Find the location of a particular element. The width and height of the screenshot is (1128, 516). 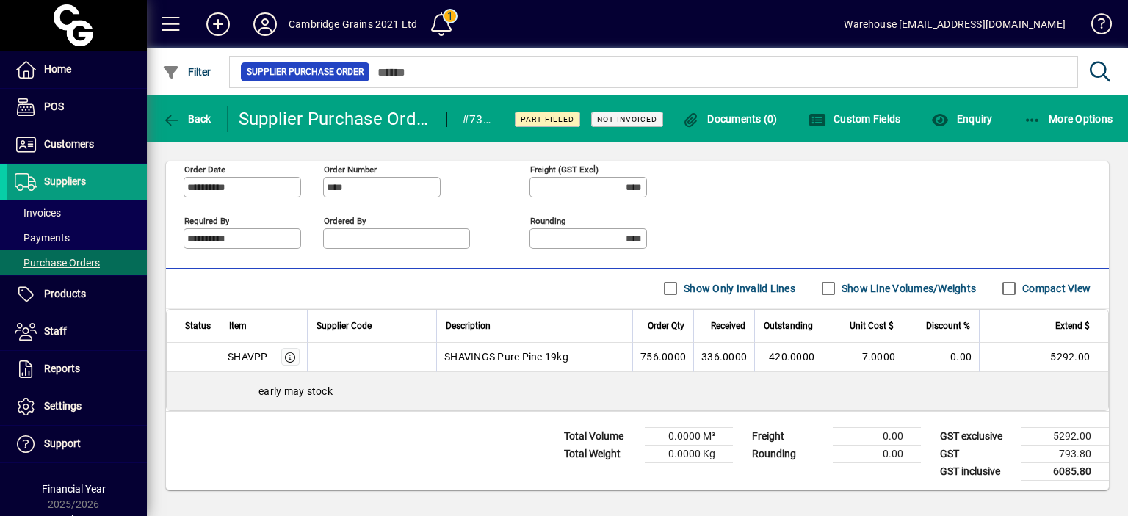

td: 336.0000 is located at coordinates (723, 358).